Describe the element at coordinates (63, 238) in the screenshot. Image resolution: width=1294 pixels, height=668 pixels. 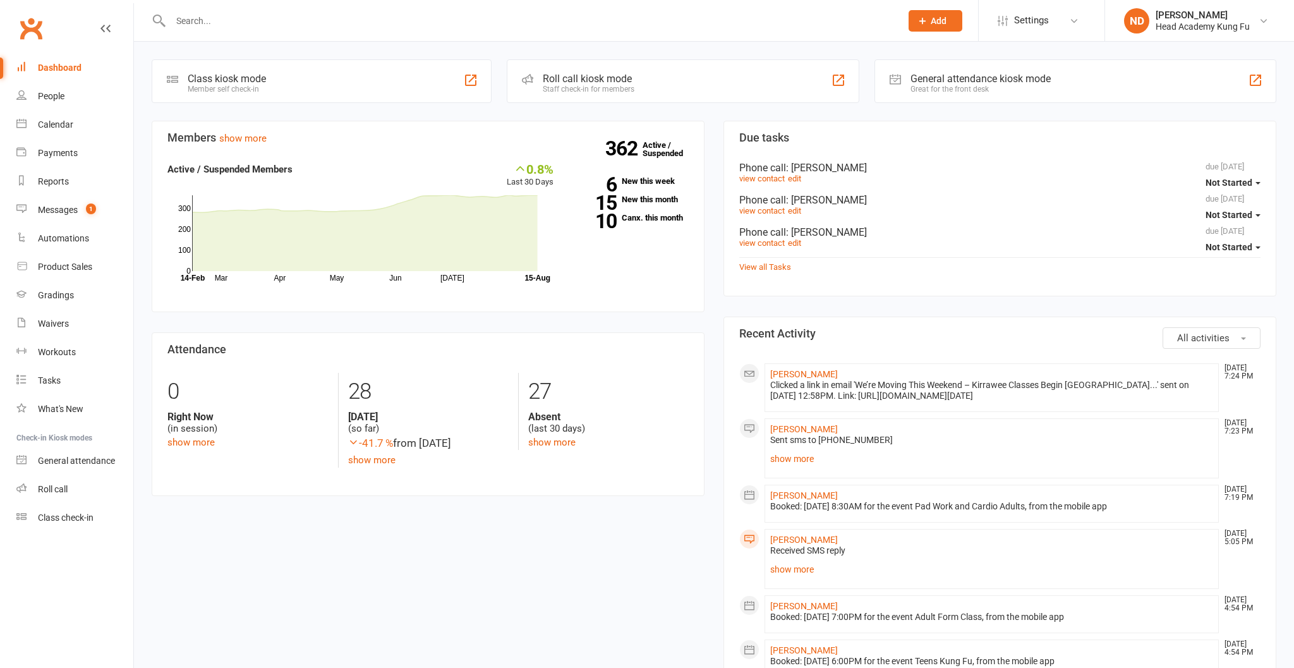
I see `div: Automations` at that location.